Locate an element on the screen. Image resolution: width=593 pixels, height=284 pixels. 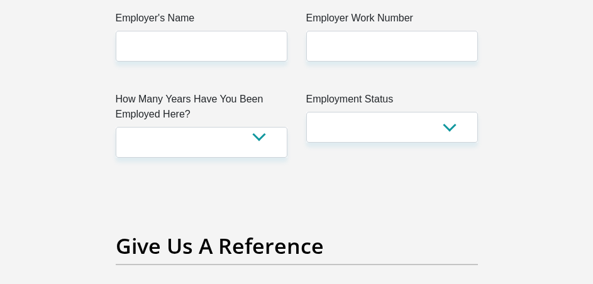
label: How Many Years Have You Been Employed Here? is located at coordinates (201, 109).